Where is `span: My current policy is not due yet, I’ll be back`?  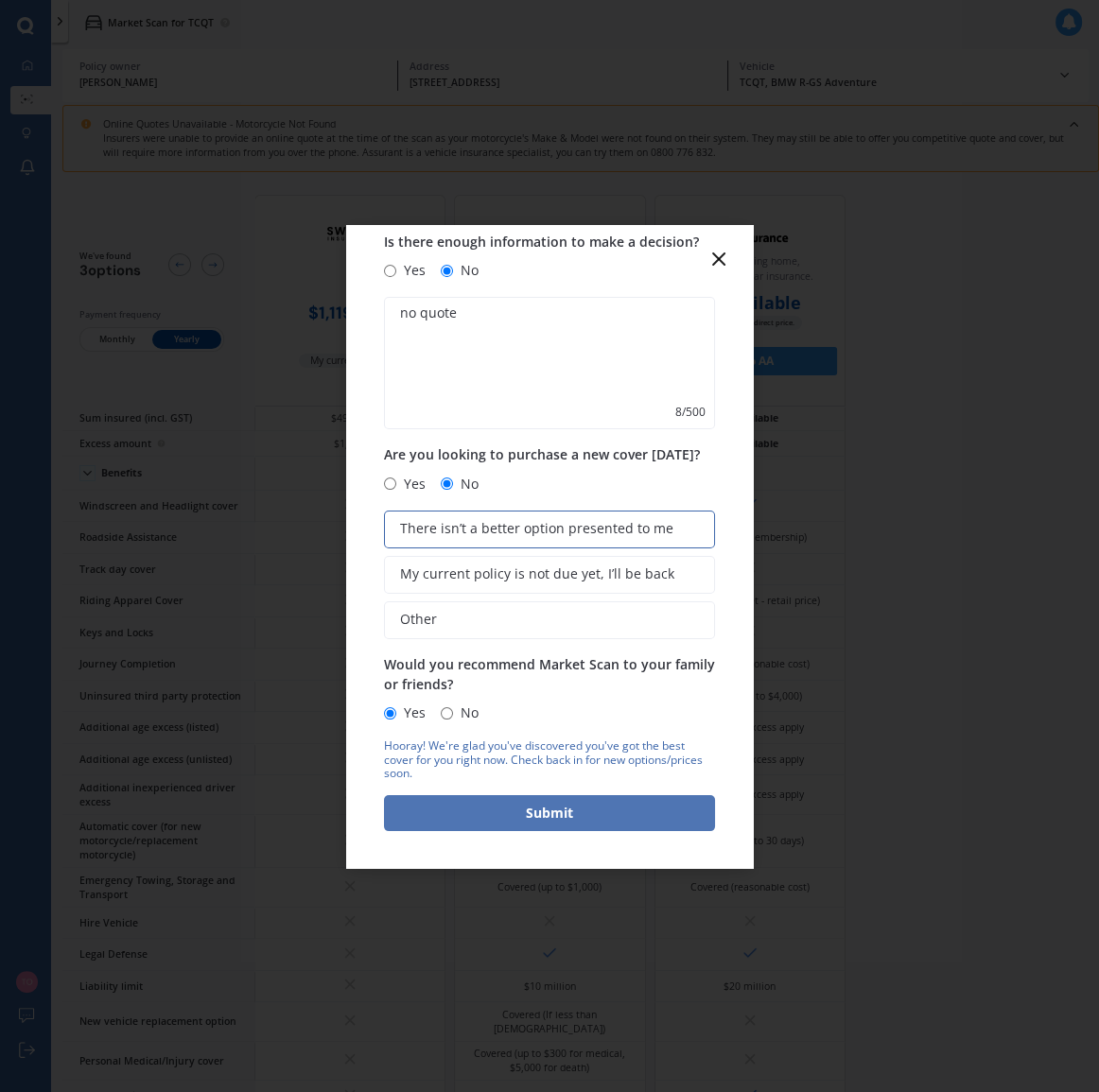
span: My current policy is not due yet, I’ll be back is located at coordinates (537, 573).